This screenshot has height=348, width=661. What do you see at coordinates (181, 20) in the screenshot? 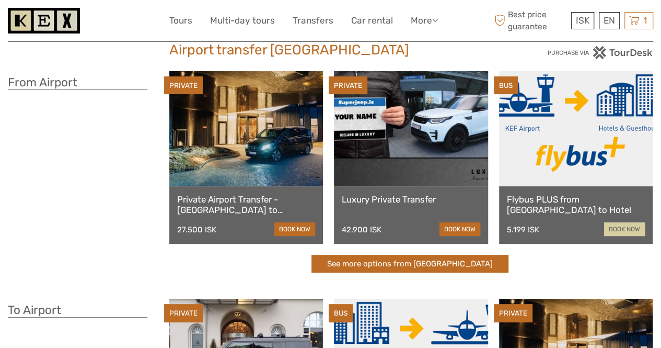
I see `a: Tours` at bounding box center [181, 20].